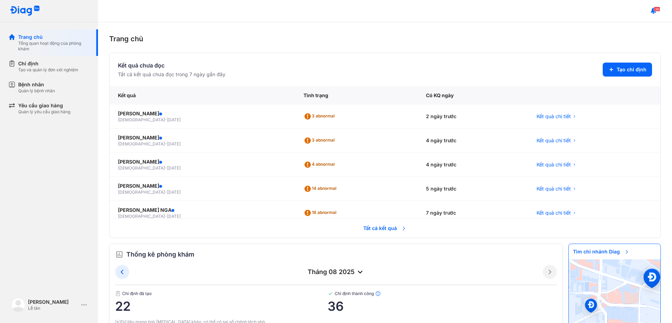 This screenshot has width=672, height=323. Describe the element at coordinates (48, 64) in the screenshot. I see `div: Chỉ định` at that location.